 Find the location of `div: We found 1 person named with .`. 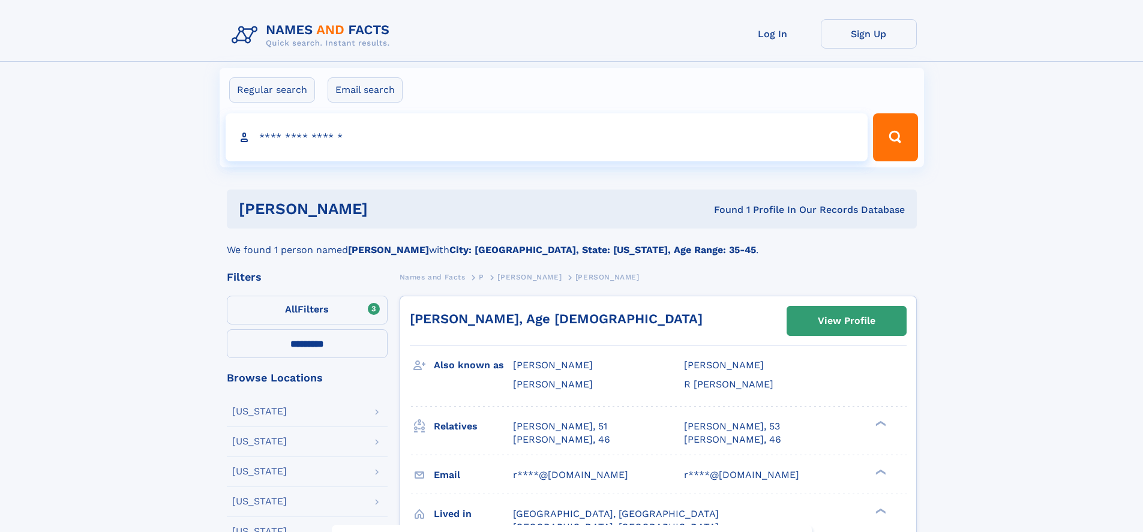

div: We found 1 person named with . is located at coordinates (572, 243).